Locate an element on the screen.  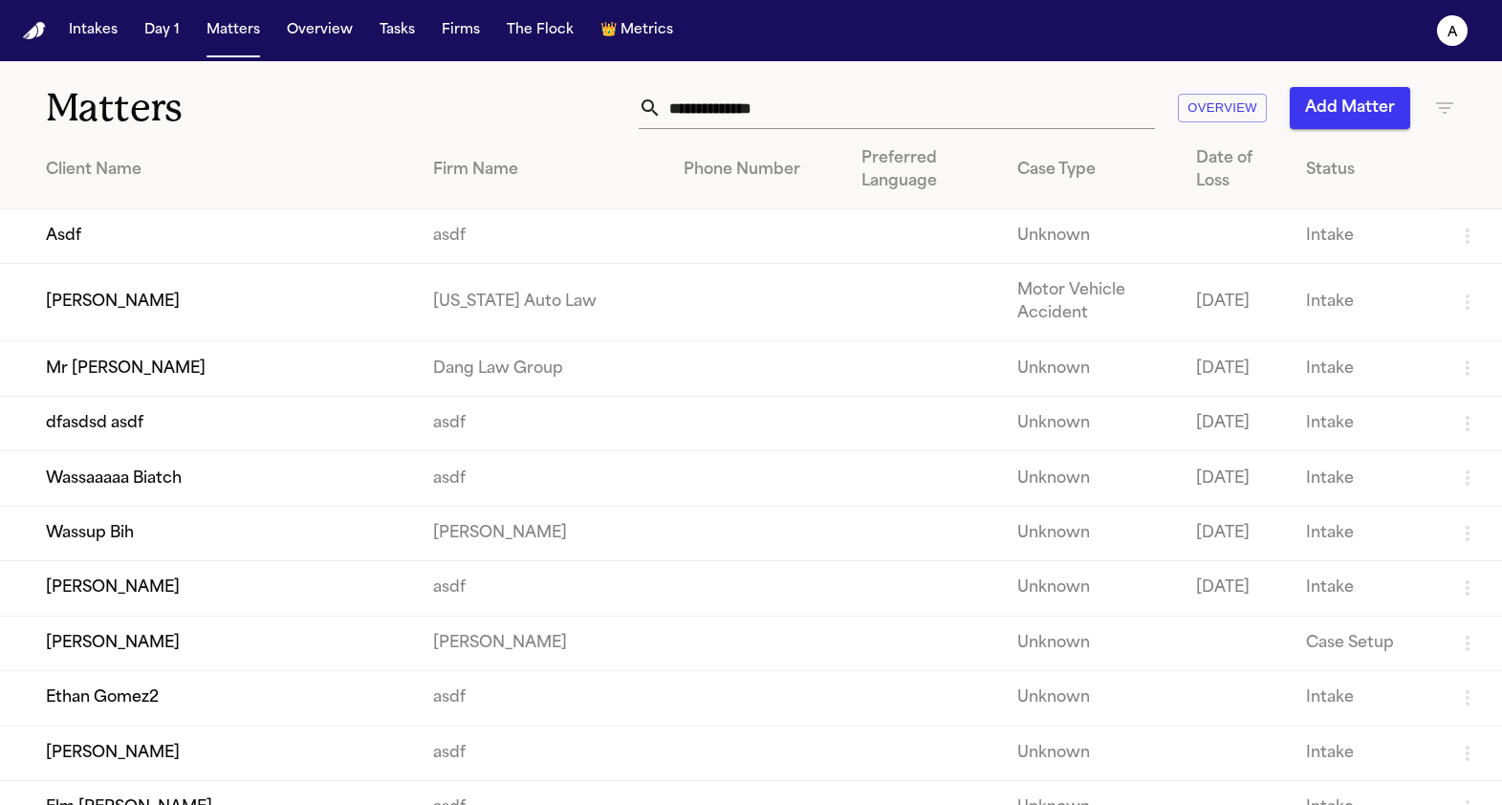
text: a is located at coordinates (1452, 33).